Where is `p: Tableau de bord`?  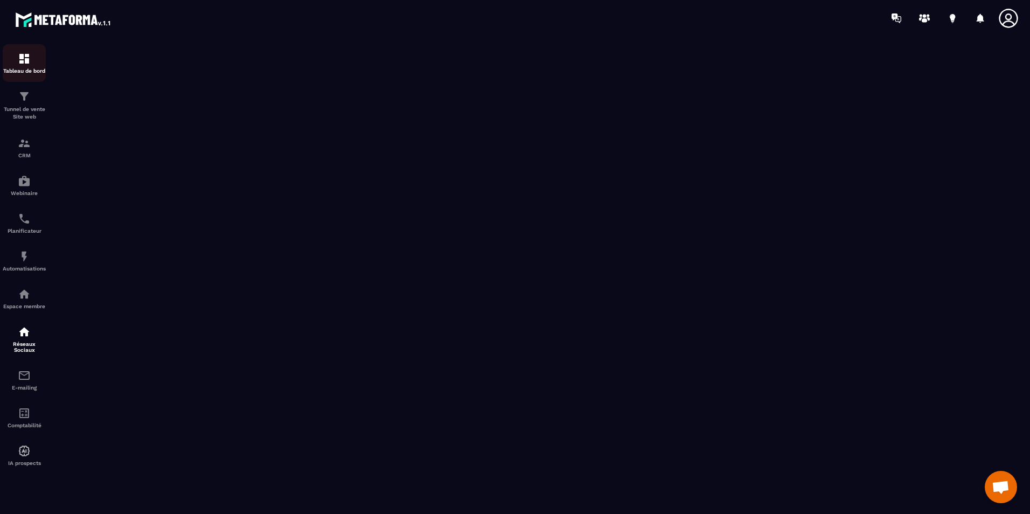
p: Tableau de bord is located at coordinates (24, 71).